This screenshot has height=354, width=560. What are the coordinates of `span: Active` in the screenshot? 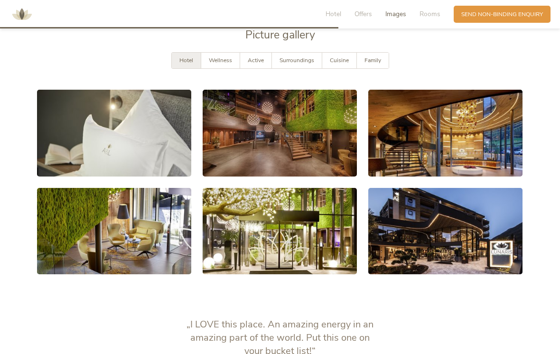 It's located at (256, 60).